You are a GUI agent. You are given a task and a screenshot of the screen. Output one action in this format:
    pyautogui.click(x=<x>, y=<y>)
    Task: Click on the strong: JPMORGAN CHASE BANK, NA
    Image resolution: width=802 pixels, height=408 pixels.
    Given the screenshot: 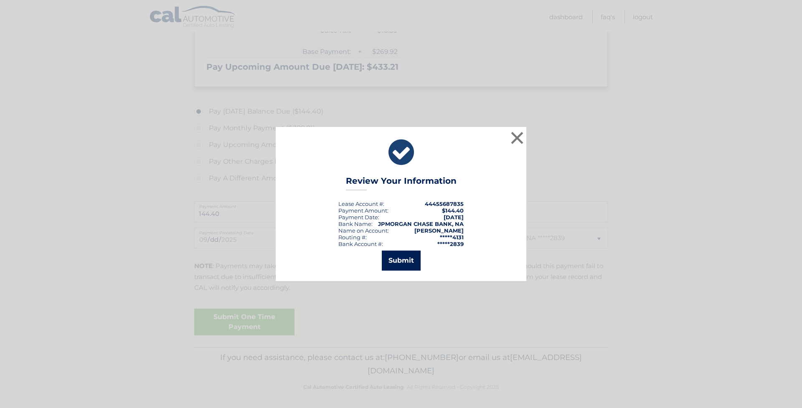 What is the action you would take?
    pyautogui.click(x=421, y=224)
    